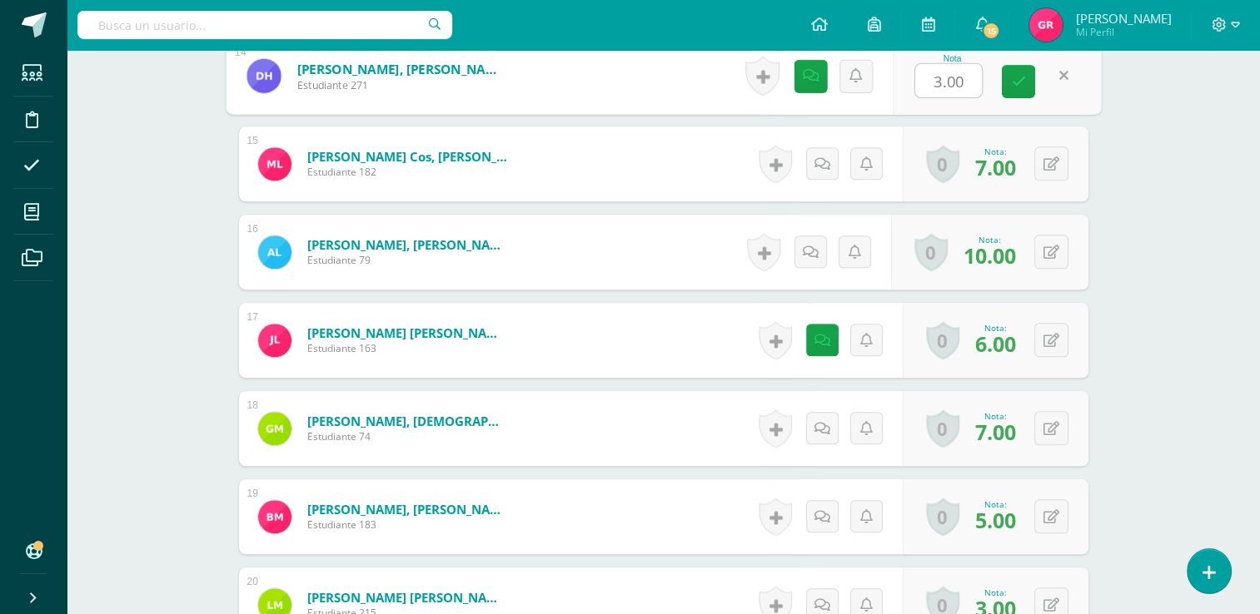  What do you see at coordinates (991, 31) in the screenshot?
I see `span: 15` at bounding box center [991, 31].